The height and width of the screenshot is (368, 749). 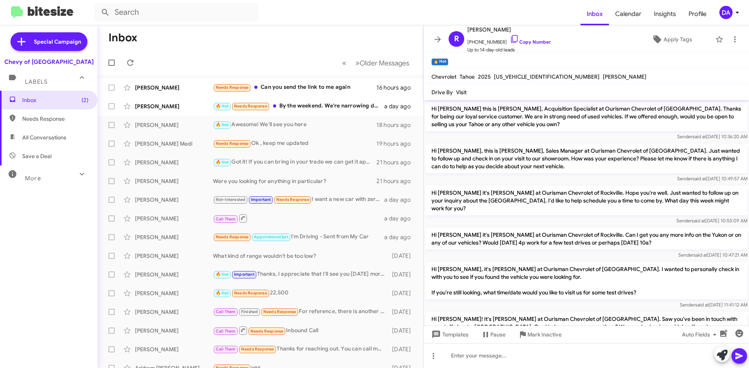 I want to click on button: Apply Tags, so click(x=671, y=39).